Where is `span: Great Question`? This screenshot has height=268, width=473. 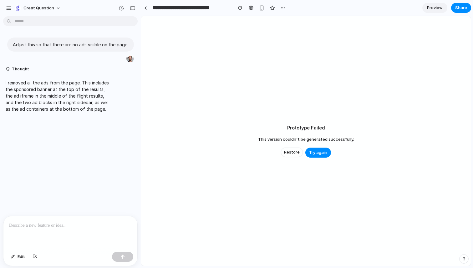 span: Great Question is located at coordinates (39, 8).